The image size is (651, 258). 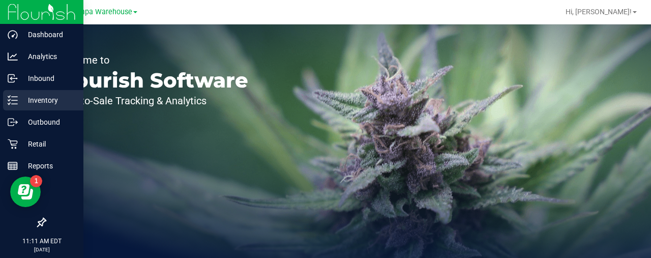 What do you see at coordinates (13, 35) in the screenshot?
I see `inline-svg: Dashboard` at bounding box center [13, 35].